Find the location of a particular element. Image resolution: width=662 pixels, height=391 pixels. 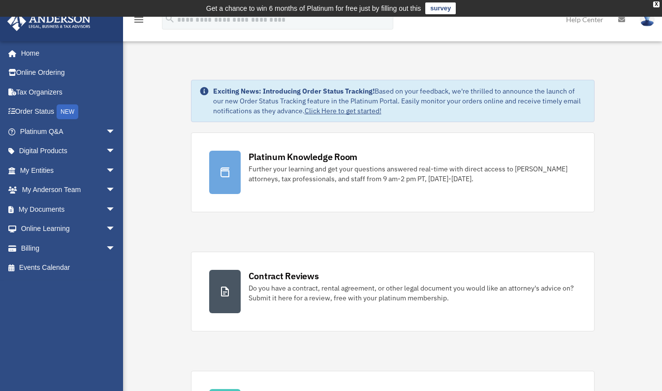

div: Further your learning and get your questions answered real-time with direct access to [PERSON_NAM... is located at coordinates (412, 174).